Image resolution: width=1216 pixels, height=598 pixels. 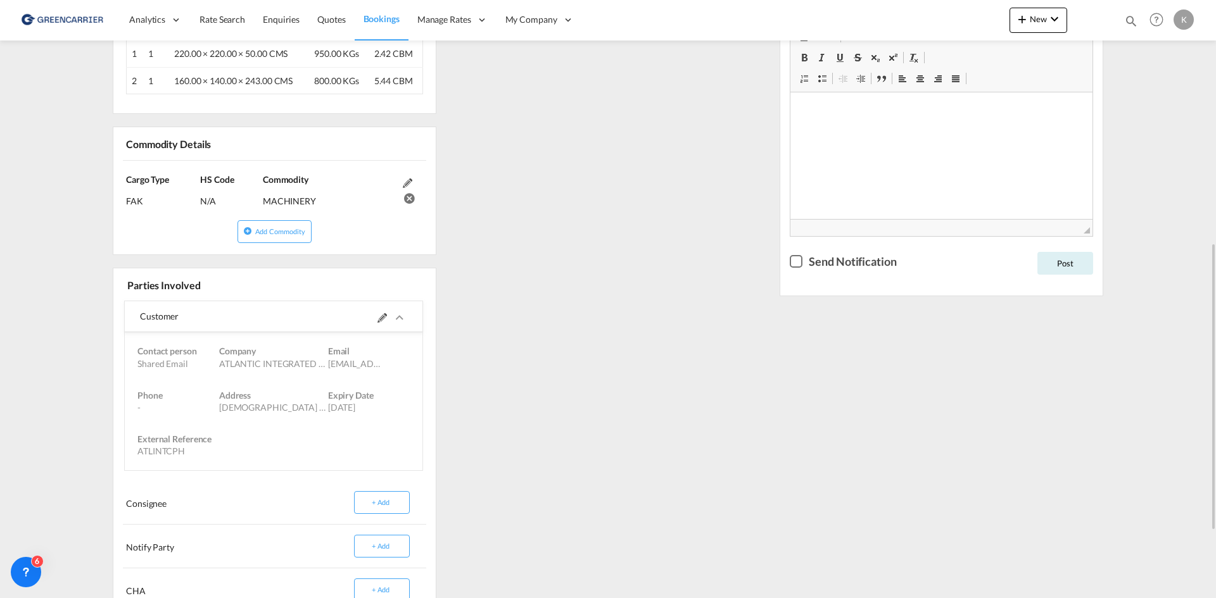 What do you see at coordinates (840, 58) in the screenshot?
I see `a: Underline (Ctrl+U)` at bounding box center [840, 58].